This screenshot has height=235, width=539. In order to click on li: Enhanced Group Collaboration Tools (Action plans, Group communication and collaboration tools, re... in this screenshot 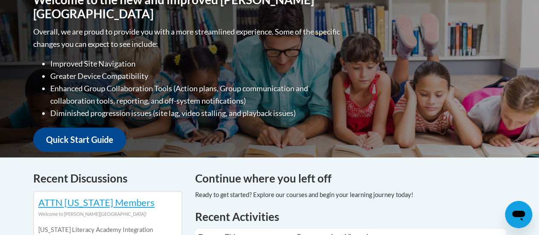, I will do `click(196, 95)`.